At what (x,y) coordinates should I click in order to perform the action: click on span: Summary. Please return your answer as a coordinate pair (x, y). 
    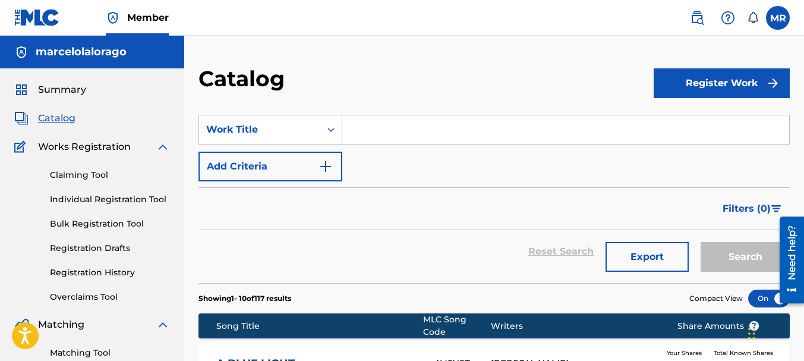
    Looking at the image, I should click on (62, 90).